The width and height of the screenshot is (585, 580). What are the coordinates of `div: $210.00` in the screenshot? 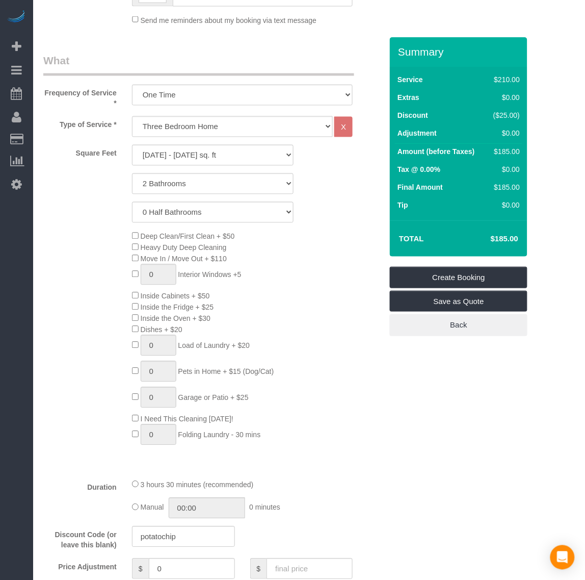 It's located at (505, 80).